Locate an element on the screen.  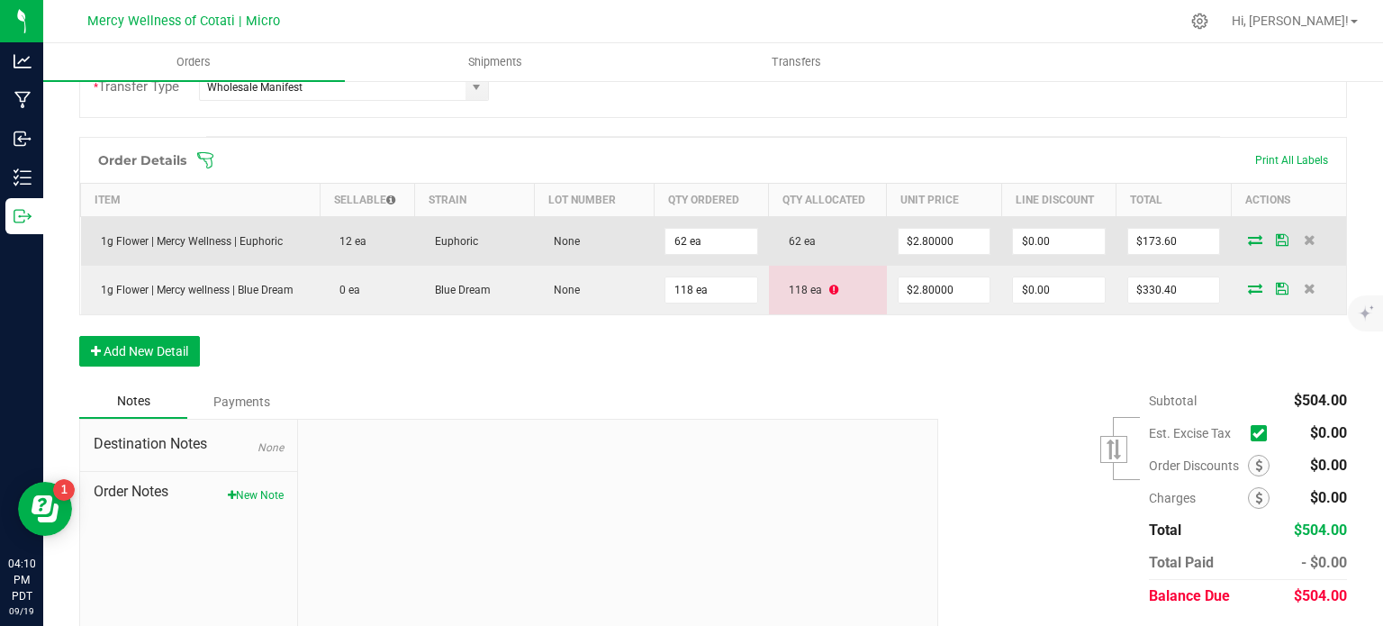
inline-svg: Inventory is located at coordinates (23, 177).